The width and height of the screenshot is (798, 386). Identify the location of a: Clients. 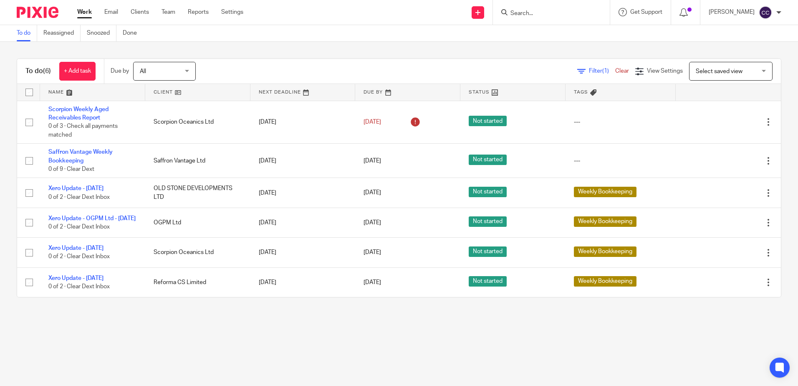
(140, 12).